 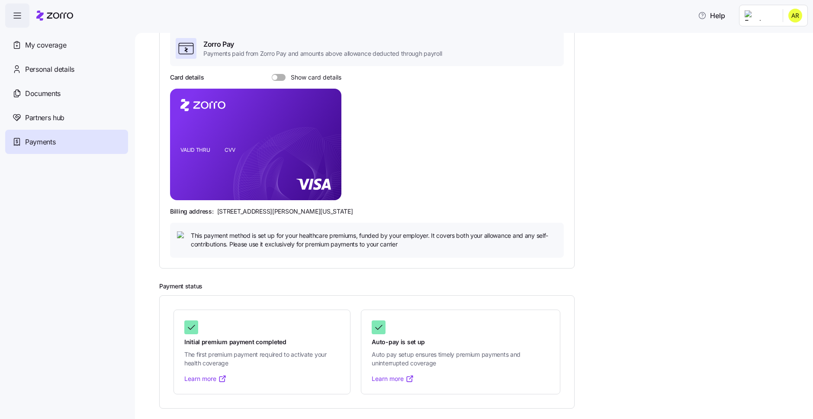 I want to click on tspan: VALID THRU, so click(x=195, y=150).